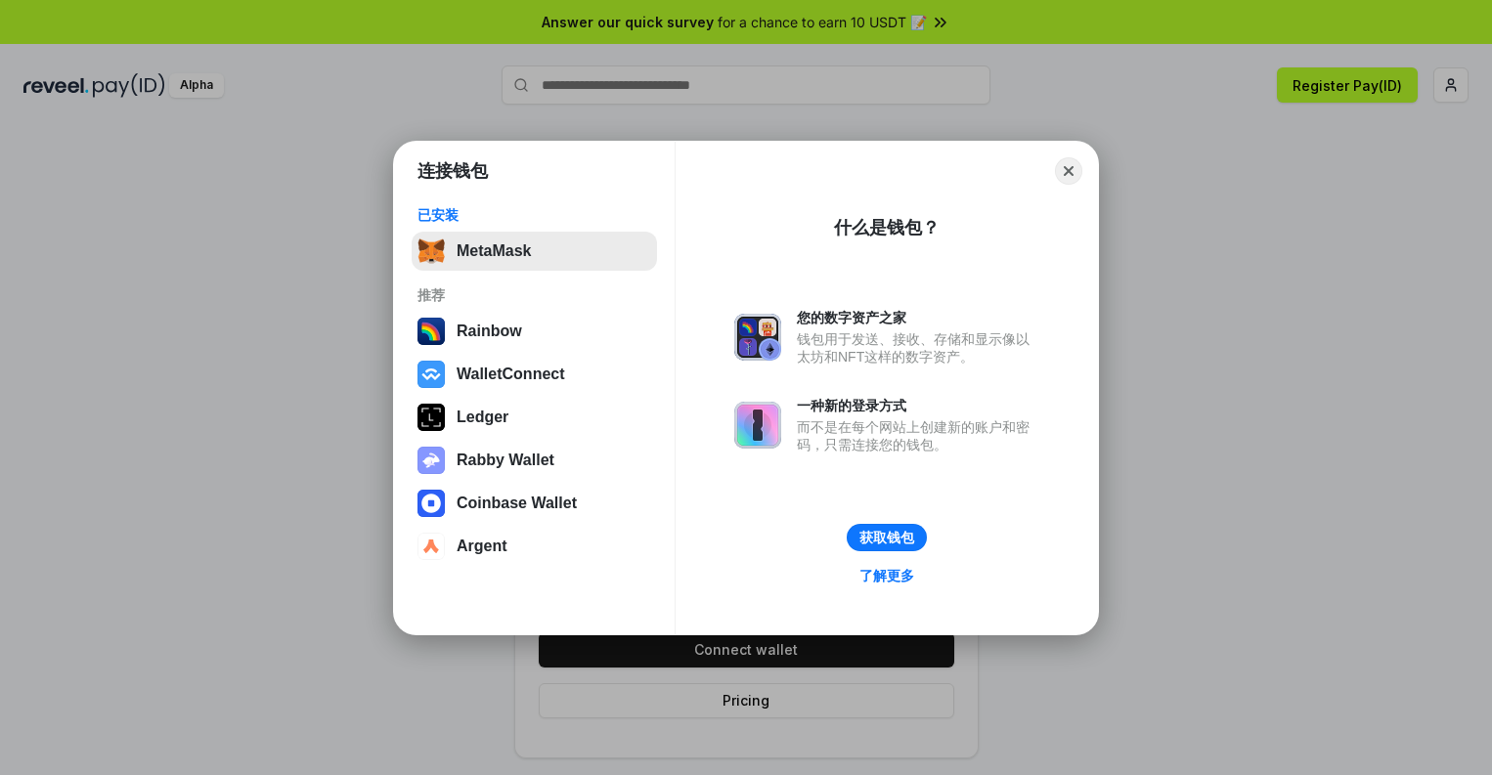 Image resolution: width=1492 pixels, height=775 pixels. I want to click on div: 什么是钱包？, so click(887, 228).